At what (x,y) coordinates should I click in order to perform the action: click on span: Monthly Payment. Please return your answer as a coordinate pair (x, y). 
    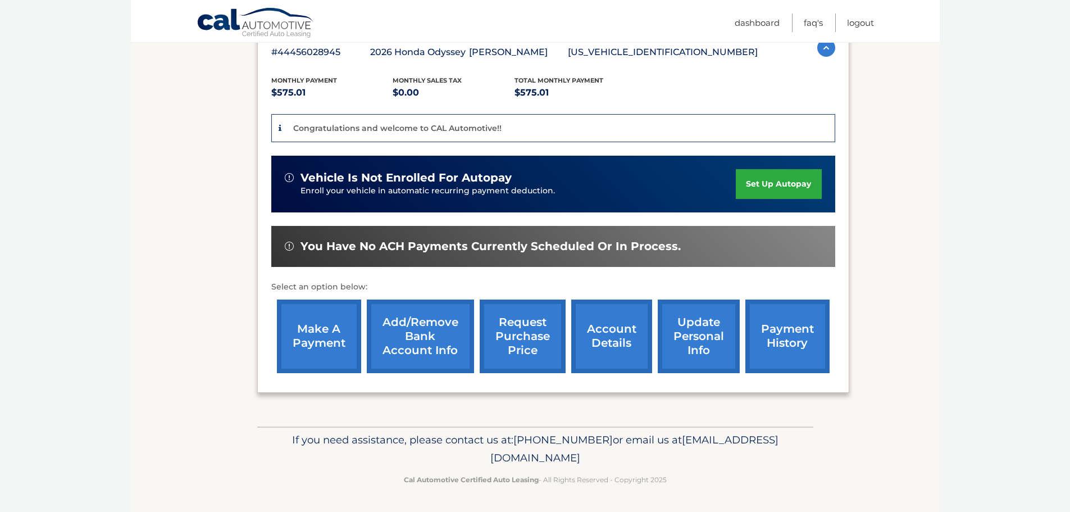
    Looking at the image, I should click on (304, 80).